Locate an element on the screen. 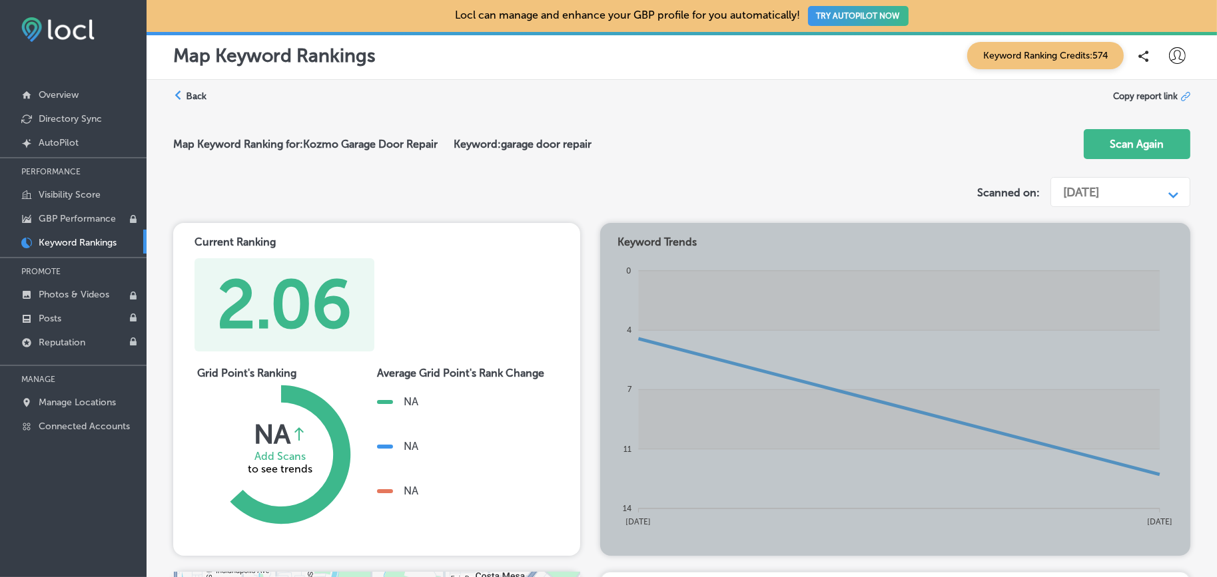 The width and height of the screenshot is (1217, 577). p: Manage Locations is located at coordinates (77, 402).